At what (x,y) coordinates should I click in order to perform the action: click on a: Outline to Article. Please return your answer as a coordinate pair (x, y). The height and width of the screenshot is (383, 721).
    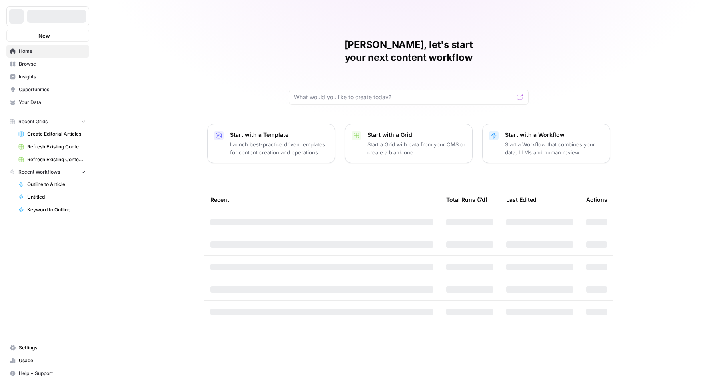
    Looking at the image, I should click on (52, 184).